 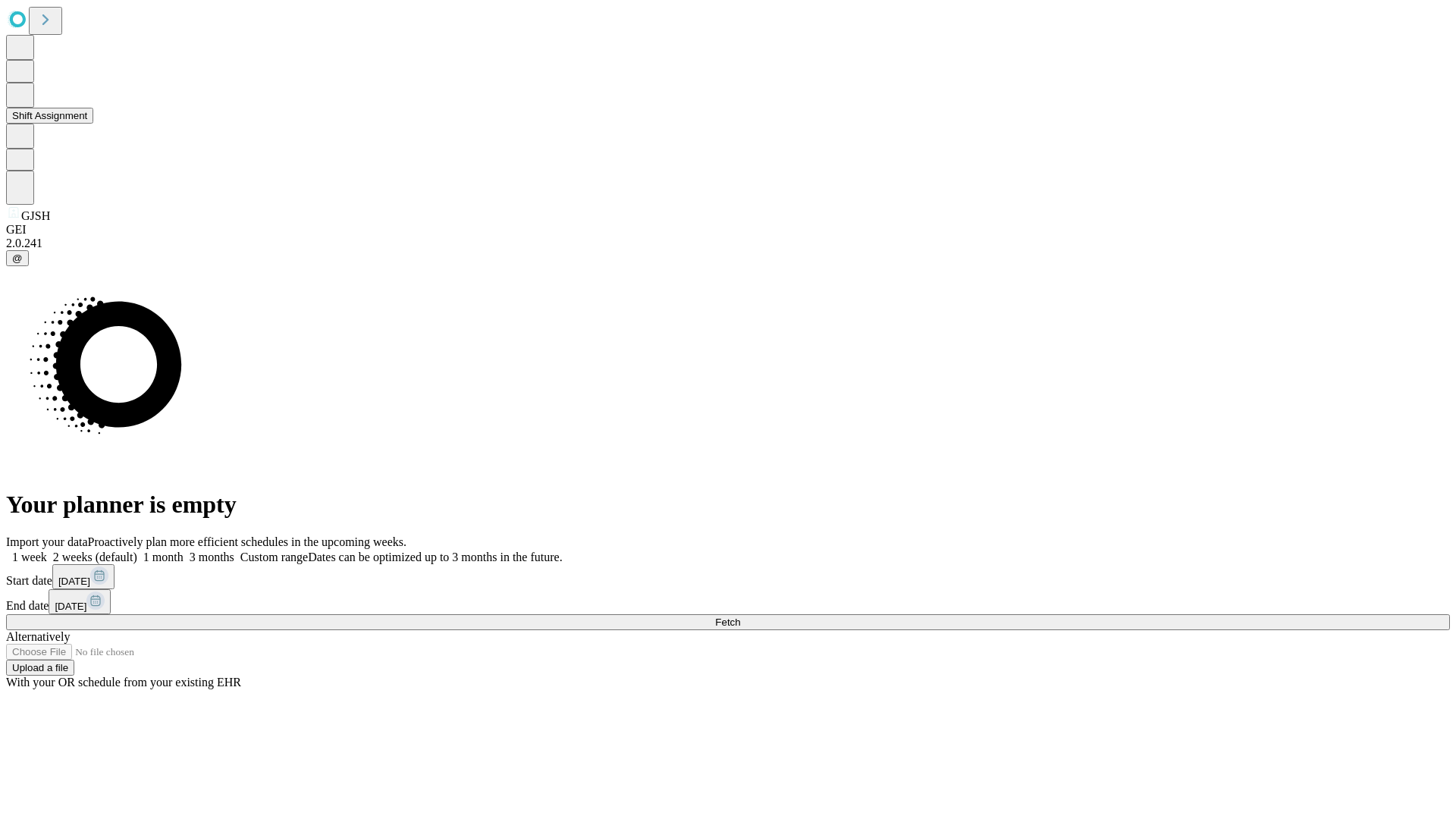 I want to click on span: Proactively plan more efficient schedules in the upcoming weeks., so click(x=247, y=541).